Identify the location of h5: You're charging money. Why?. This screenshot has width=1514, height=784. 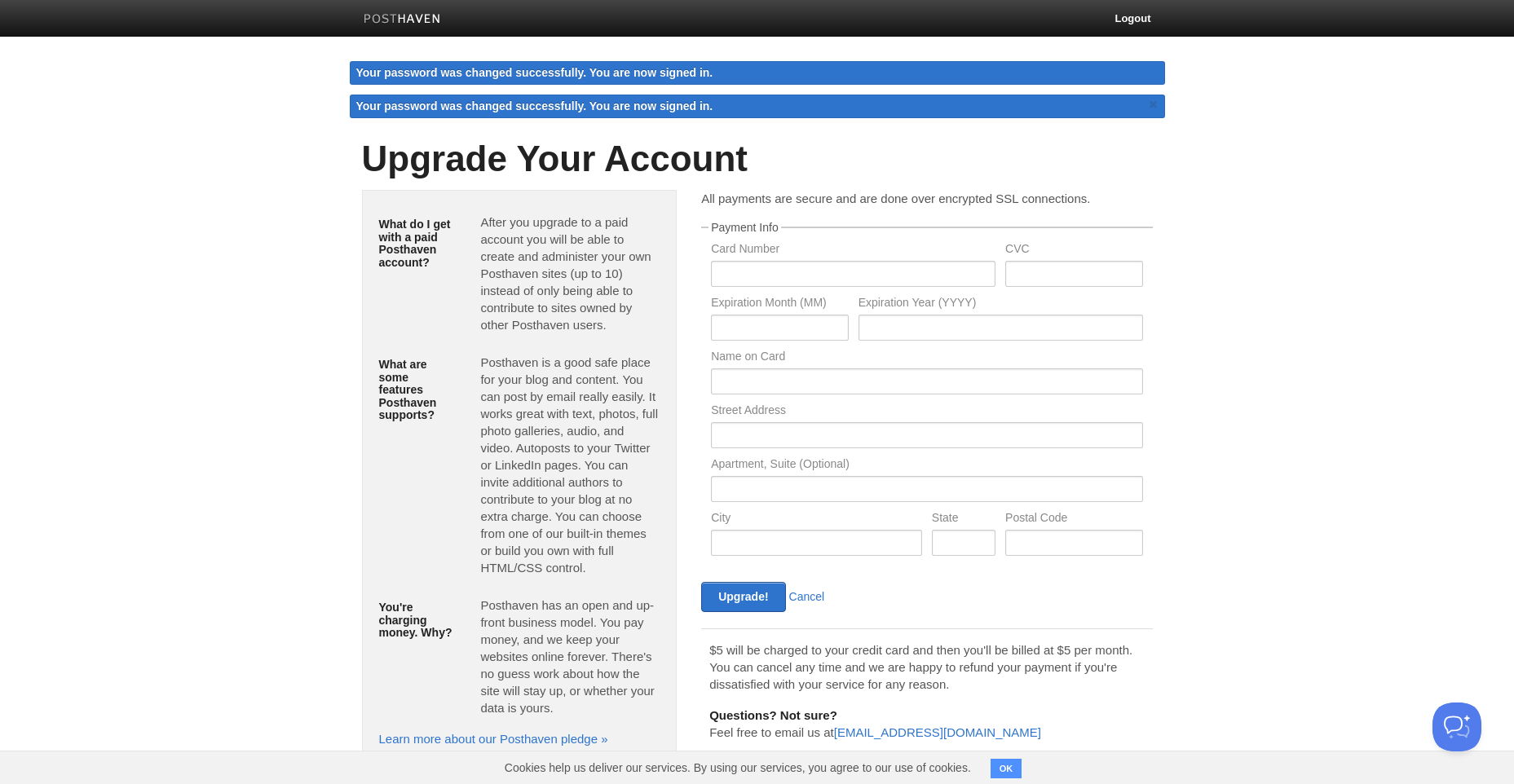
(417, 620).